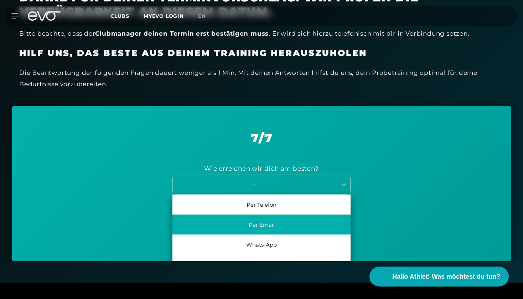 Image resolution: width=523 pixels, height=299 pixels. I want to click on a: MYEVO LOGIN, so click(163, 16).